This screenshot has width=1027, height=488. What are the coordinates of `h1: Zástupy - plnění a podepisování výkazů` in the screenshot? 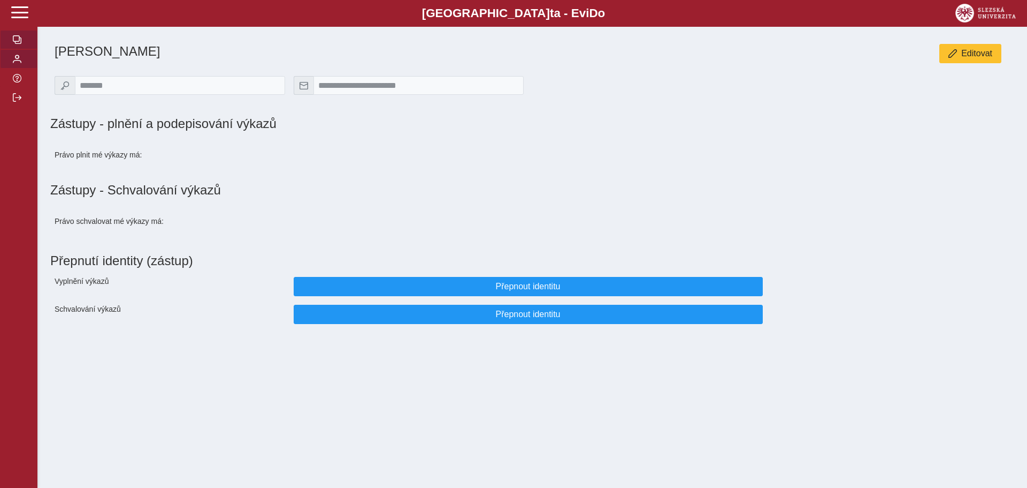 It's located at (367, 124).